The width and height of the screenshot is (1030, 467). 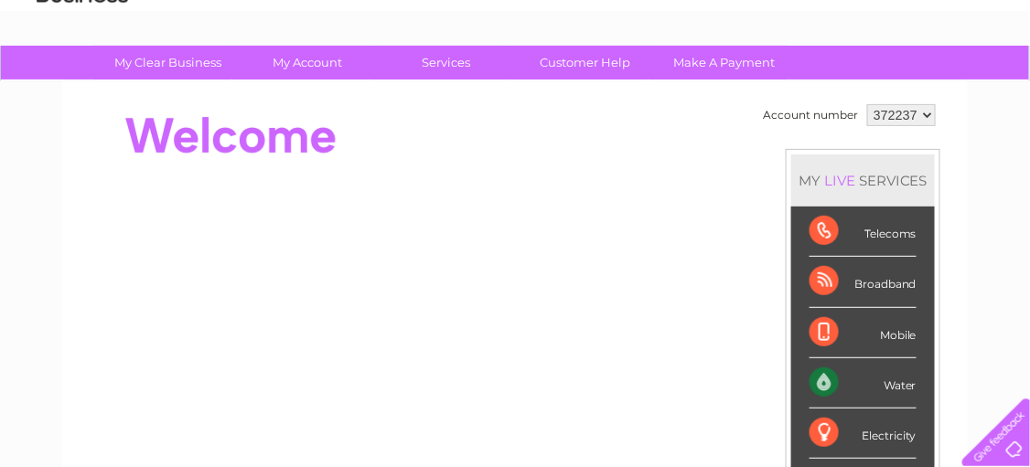 What do you see at coordinates (862, 433) in the screenshot?
I see `div: Electricity` at bounding box center [862, 433].